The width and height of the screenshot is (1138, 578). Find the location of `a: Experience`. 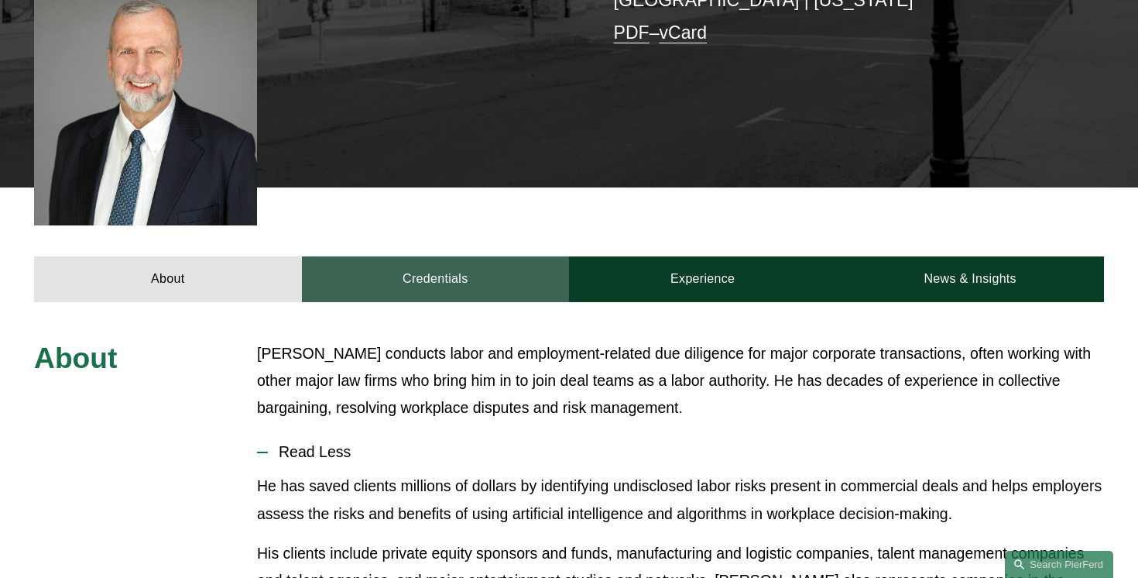

a: Experience is located at coordinates (702, 279).